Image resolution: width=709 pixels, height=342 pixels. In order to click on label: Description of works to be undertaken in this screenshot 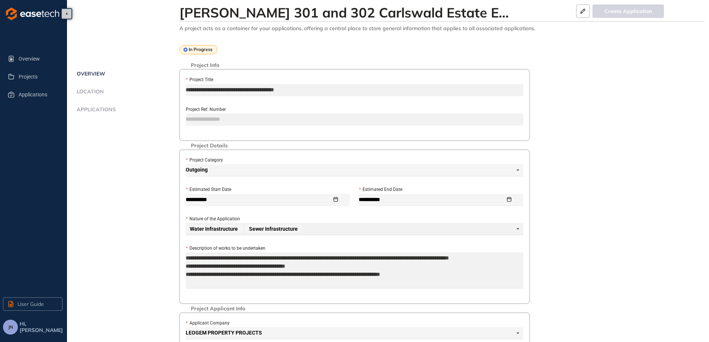, I will do `click(225, 248)`.